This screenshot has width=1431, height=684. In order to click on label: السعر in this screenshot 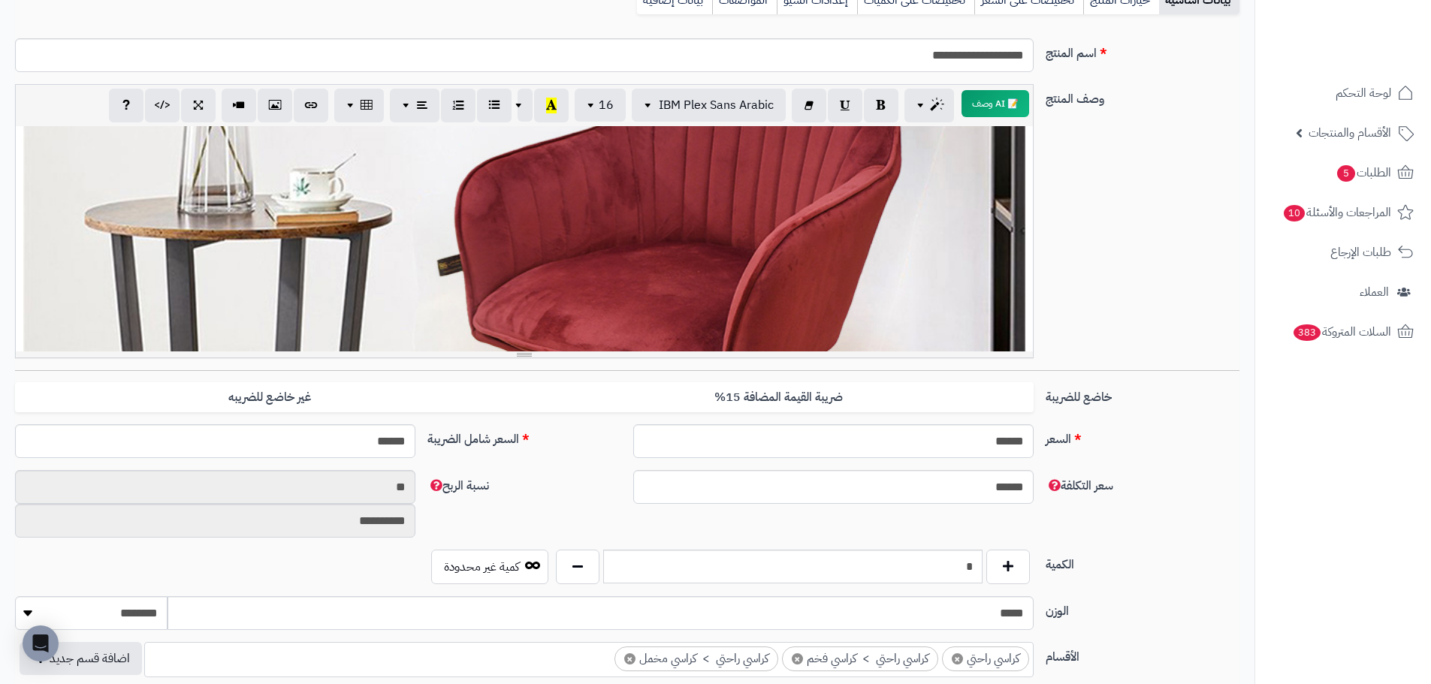, I will do `click(1143, 436)`.